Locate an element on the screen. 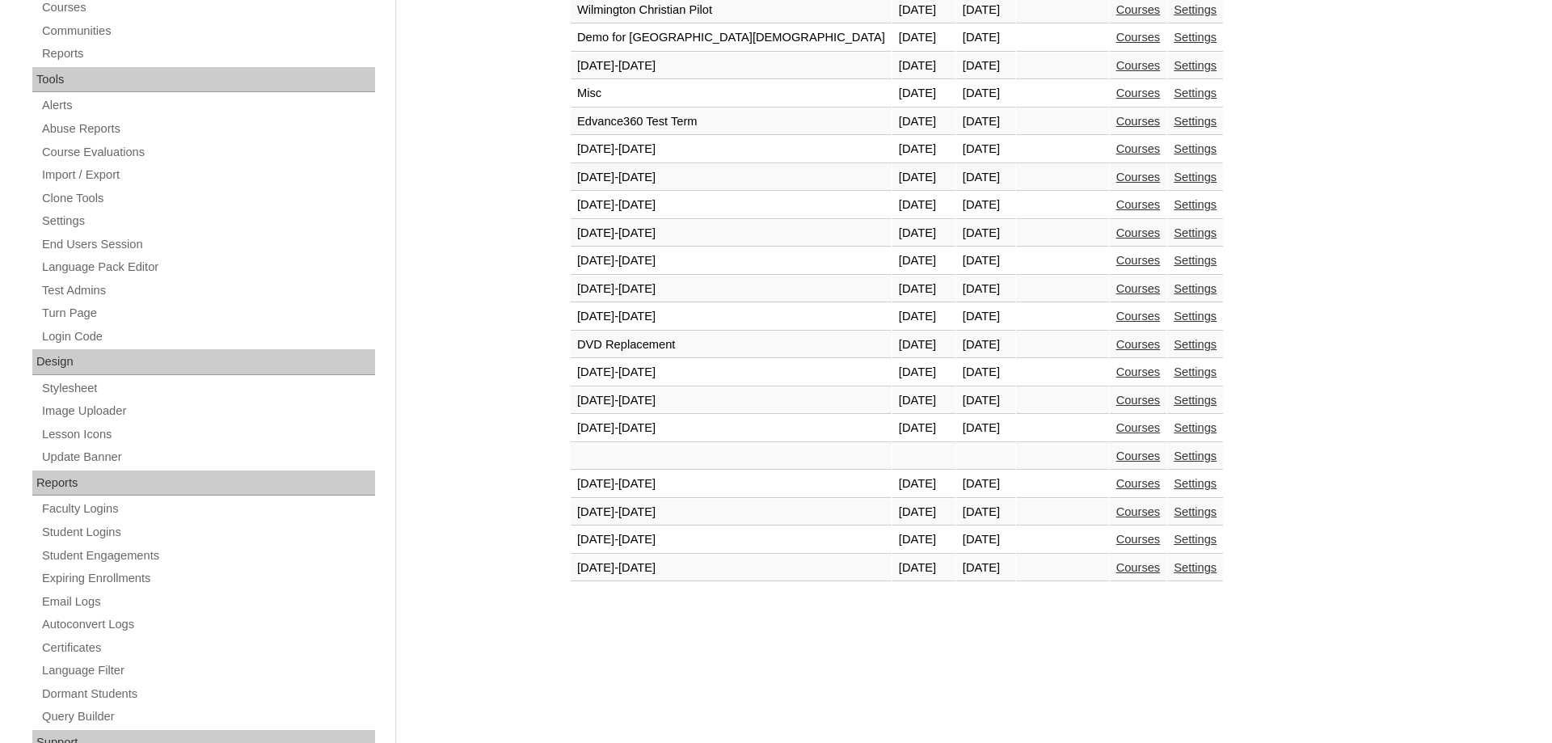 This screenshot has width=1552, height=743. a: Student Logins is located at coordinates (208, 532).